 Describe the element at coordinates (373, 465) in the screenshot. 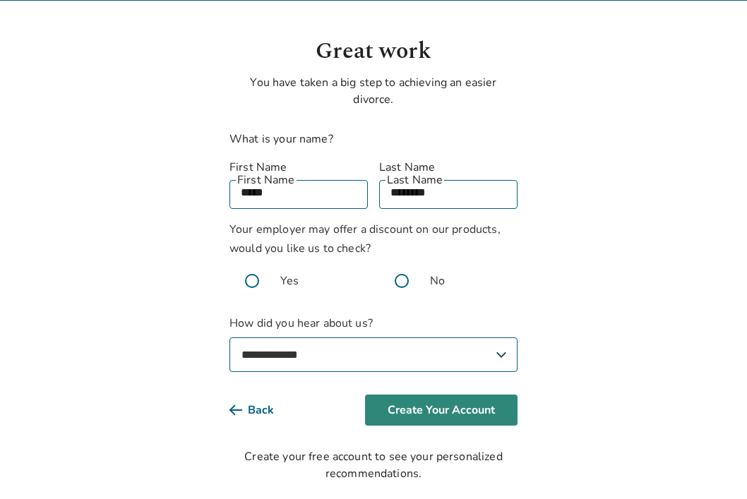

I see `div: Create your free account to see your personalized recommendations.` at that location.